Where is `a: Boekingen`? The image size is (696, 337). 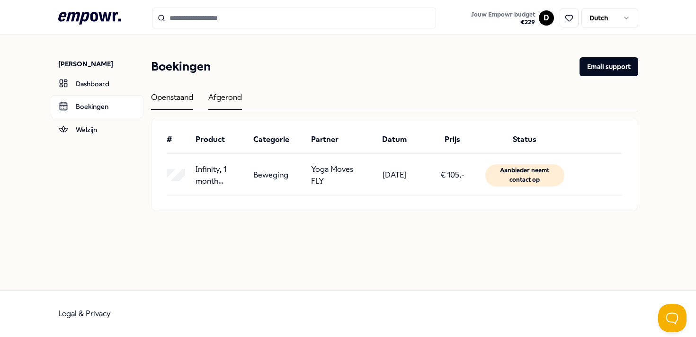
a: Boekingen is located at coordinates (97, 107).